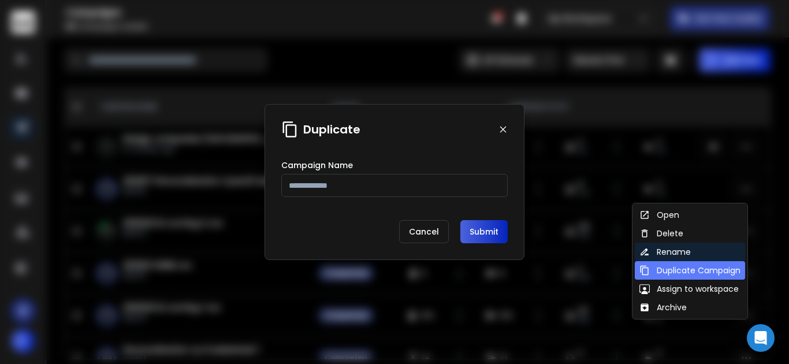 The image size is (789, 364). I want to click on label: Campaign Name, so click(317, 165).